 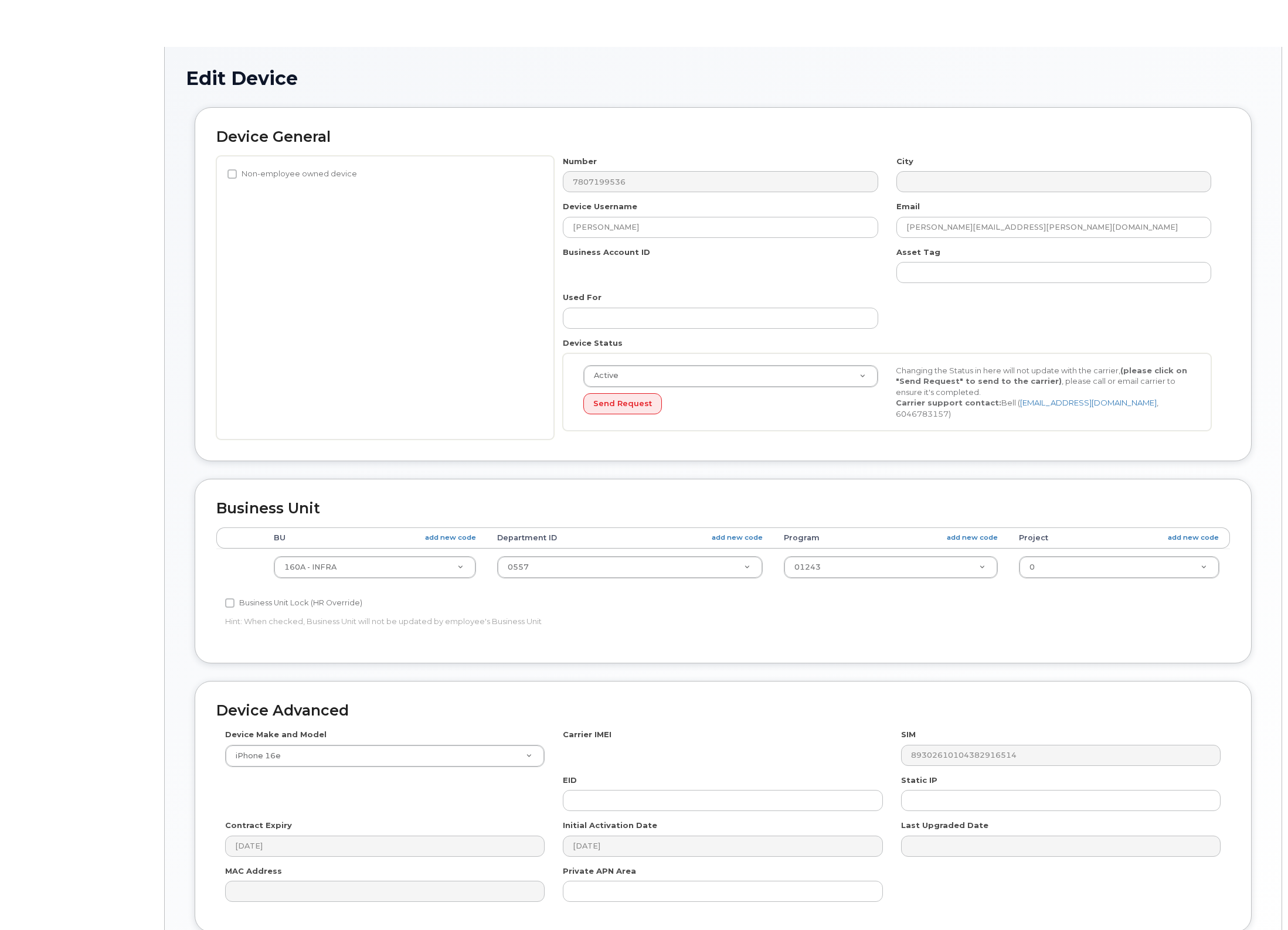 I want to click on th: BU, so click(x=375, y=538).